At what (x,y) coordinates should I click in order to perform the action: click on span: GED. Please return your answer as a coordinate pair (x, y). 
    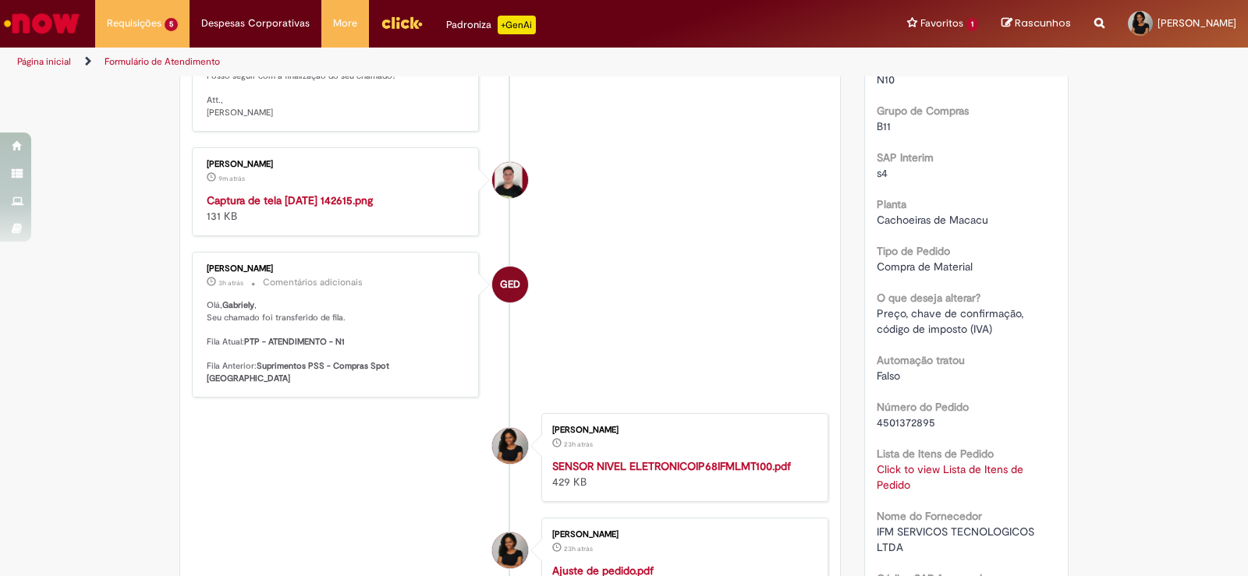
    Looking at the image, I should click on (510, 285).